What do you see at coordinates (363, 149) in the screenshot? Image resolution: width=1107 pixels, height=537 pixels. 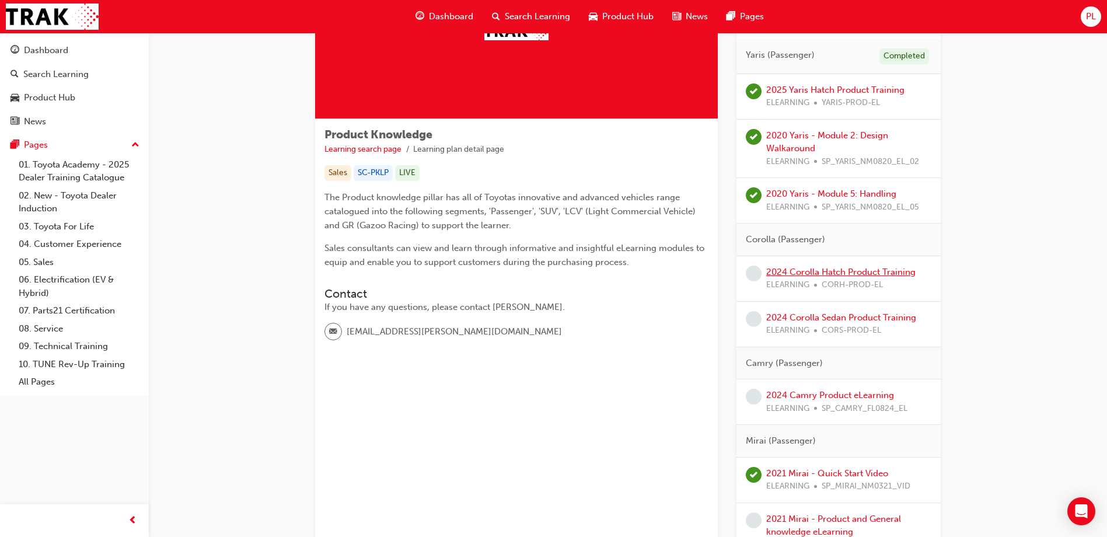 I see `a: Learning search page` at bounding box center [363, 149].